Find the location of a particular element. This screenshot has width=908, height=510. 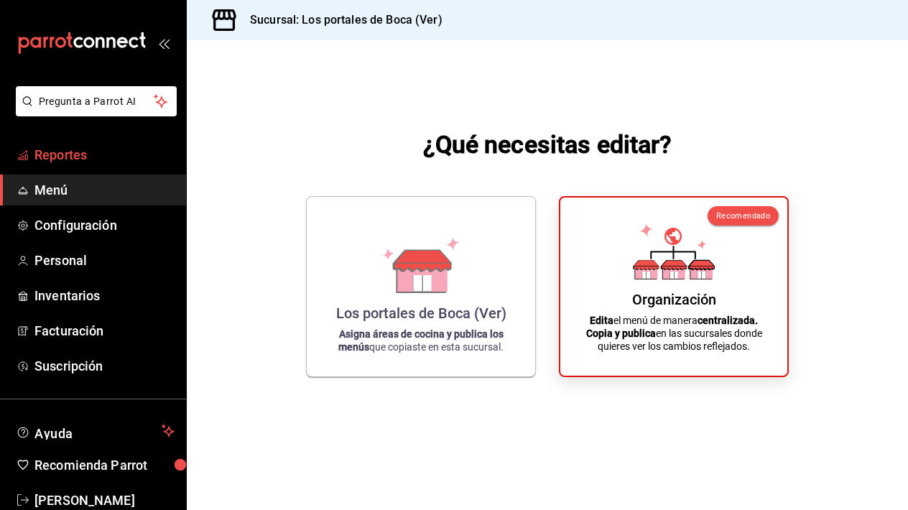

strong: Copia y publica is located at coordinates (621, 333).